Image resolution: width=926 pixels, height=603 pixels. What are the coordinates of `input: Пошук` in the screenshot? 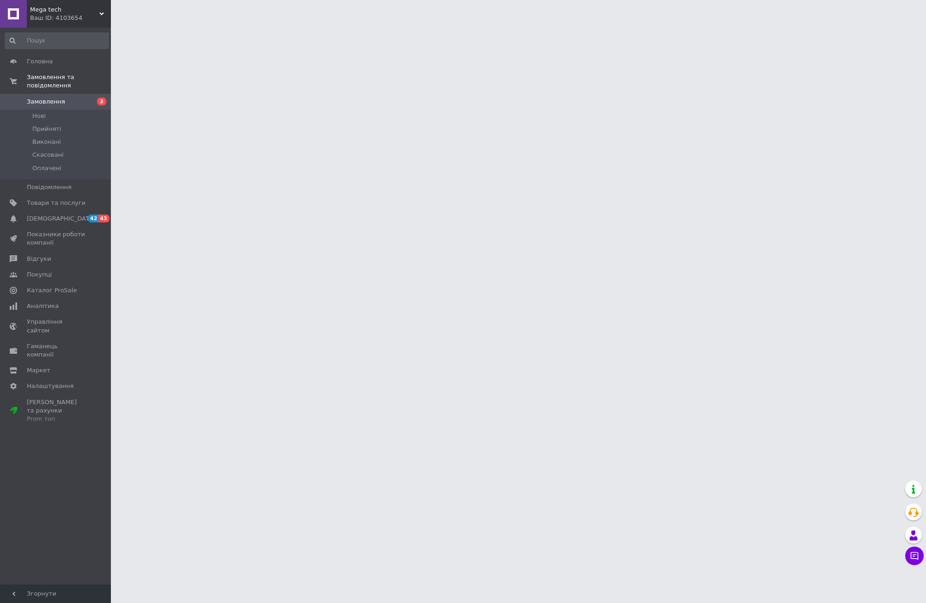 It's located at (57, 41).